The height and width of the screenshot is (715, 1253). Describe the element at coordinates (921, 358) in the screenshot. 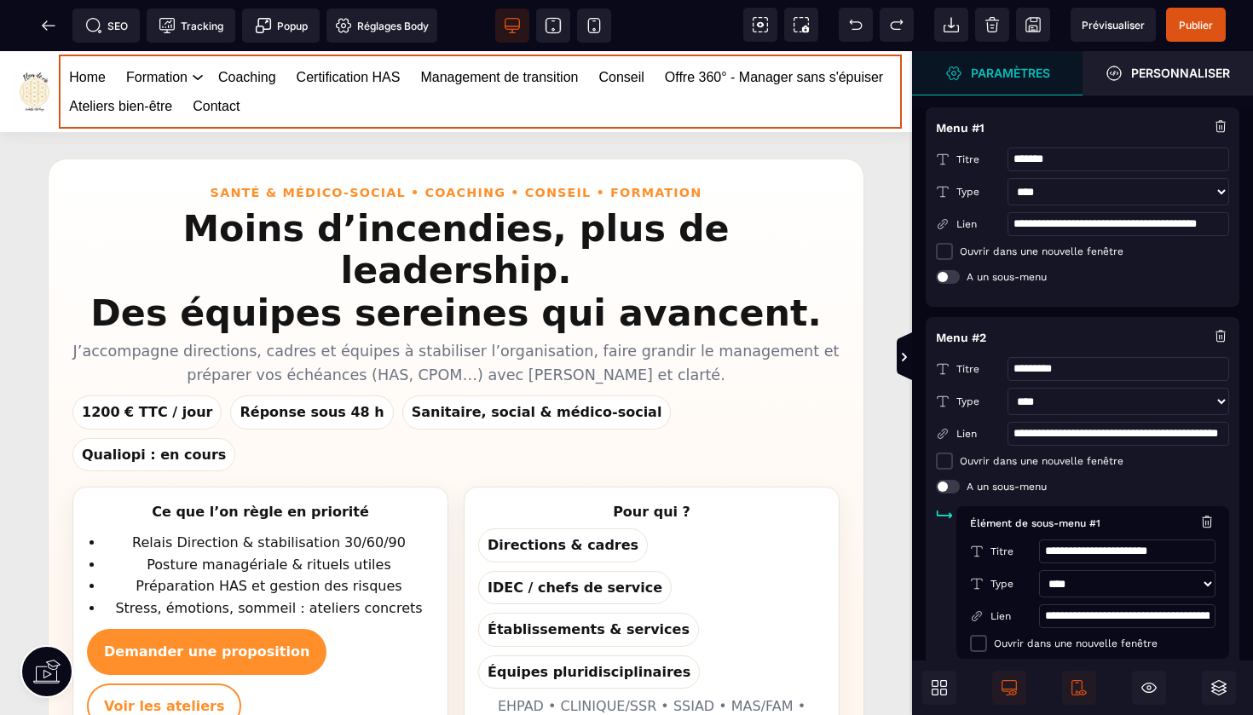

I see `span: Afficher les vues` at that location.